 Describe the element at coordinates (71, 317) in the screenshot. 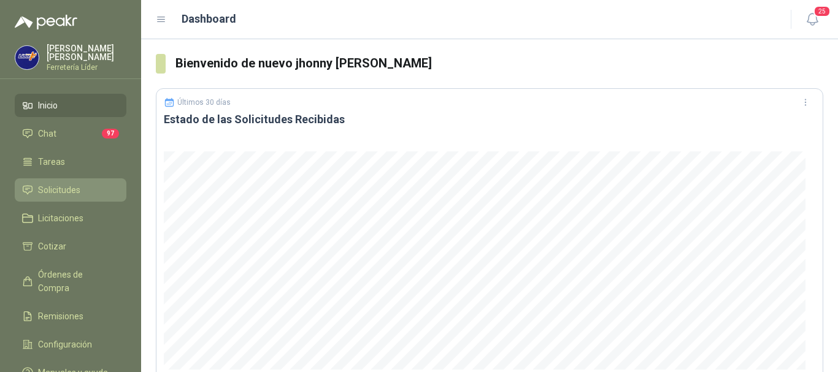

I see `a: Remisiones` at that location.